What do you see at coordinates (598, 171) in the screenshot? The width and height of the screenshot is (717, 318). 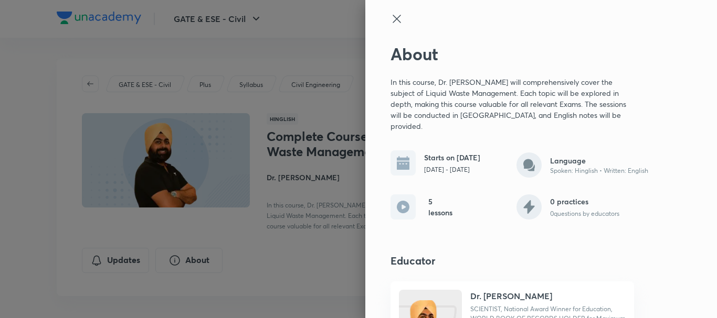 I see `p: Spoken: Hinglish • Written: English` at bounding box center [598, 171].